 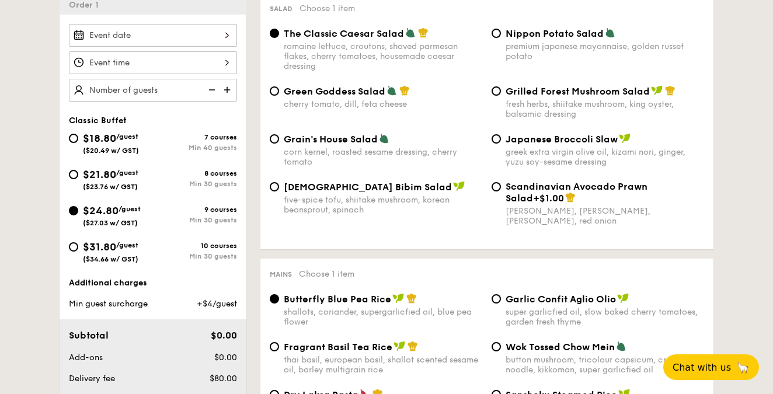 I want to click on span: Butterfly Blue Pea Rice, so click(x=337, y=299).